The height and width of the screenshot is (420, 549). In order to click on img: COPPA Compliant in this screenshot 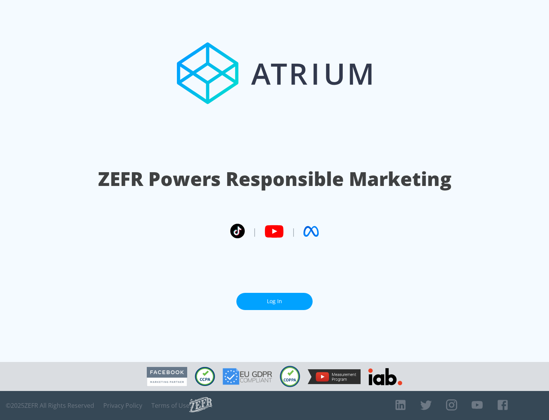, I will do `click(290, 376)`.